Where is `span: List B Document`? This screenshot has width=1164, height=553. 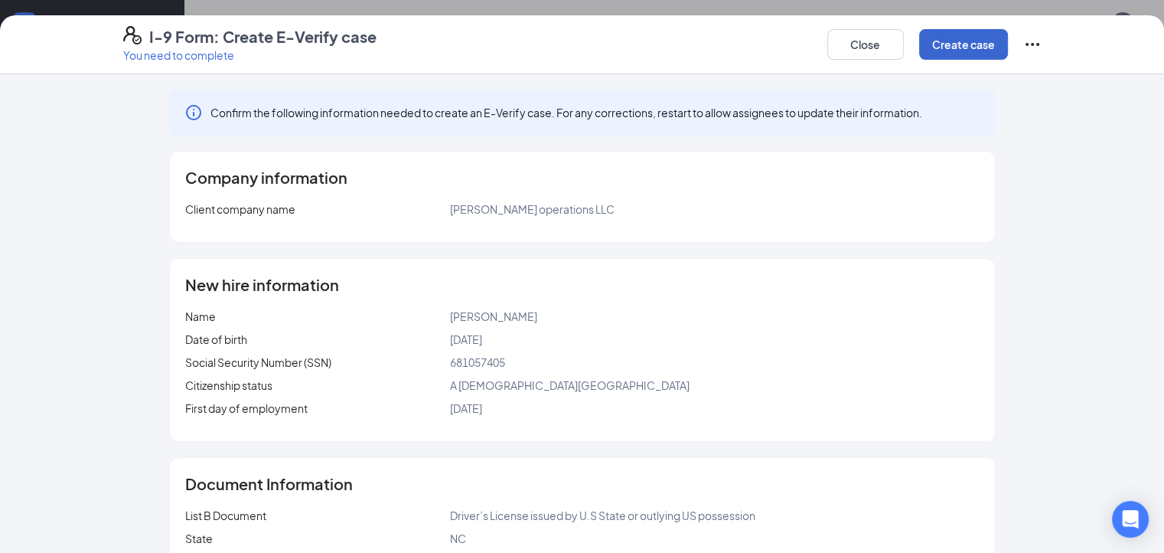
span: List B Document is located at coordinates (226, 515).